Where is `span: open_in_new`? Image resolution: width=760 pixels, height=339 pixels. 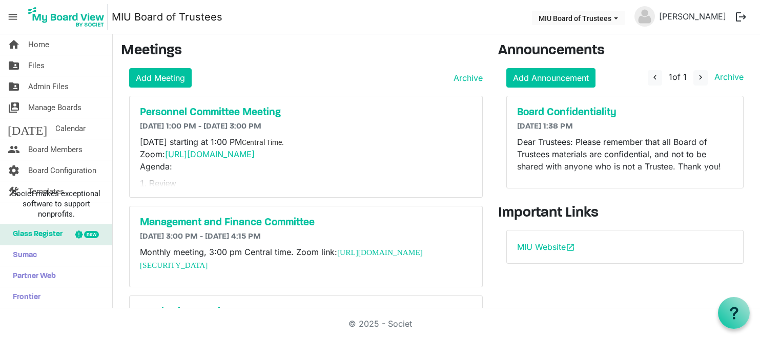 span: open_in_new is located at coordinates (570, 248).